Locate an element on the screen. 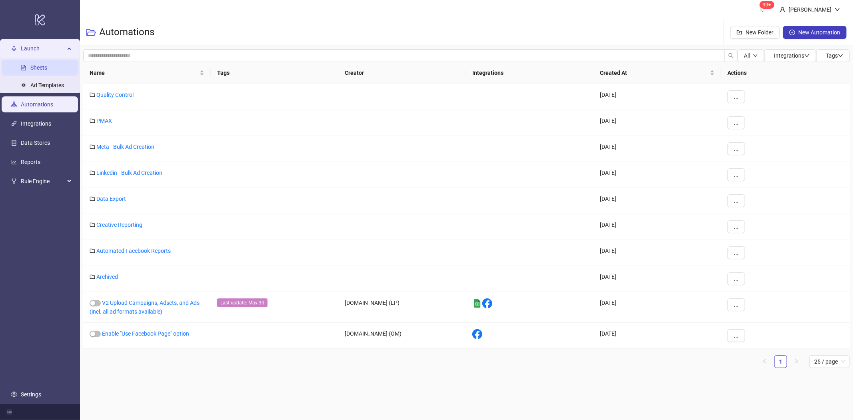 This screenshot has width=853, height=420. span: menu-fold is located at coordinates (9, 412).